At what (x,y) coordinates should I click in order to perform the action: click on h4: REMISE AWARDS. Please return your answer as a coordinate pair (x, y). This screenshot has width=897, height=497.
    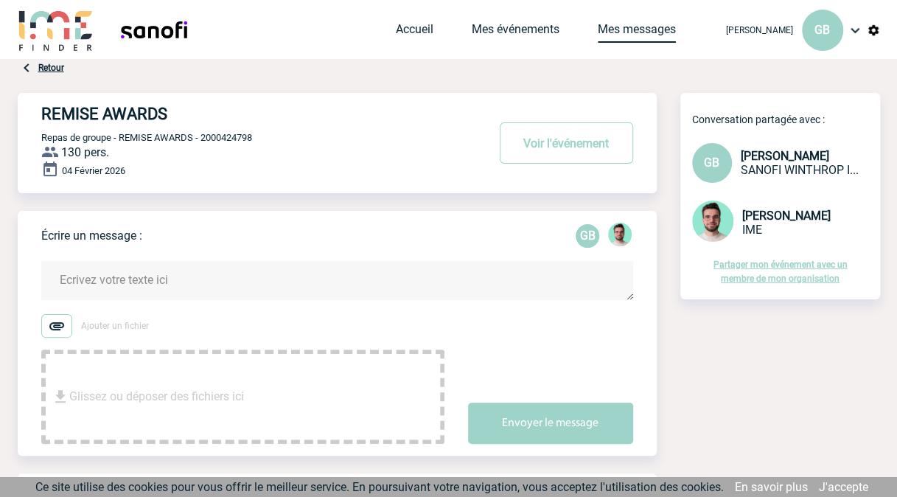
    Looking at the image, I should click on (242, 114).